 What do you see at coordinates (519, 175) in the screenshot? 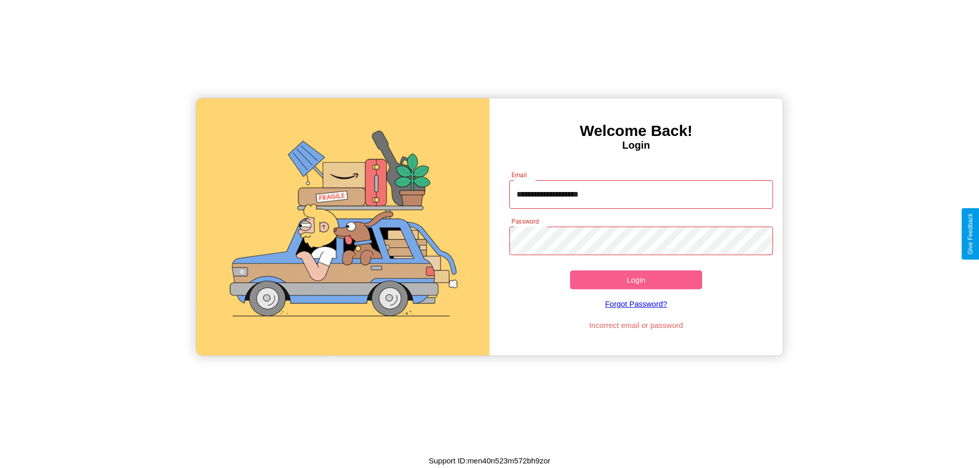
I see `label: Email` at bounding box center [519, 175].